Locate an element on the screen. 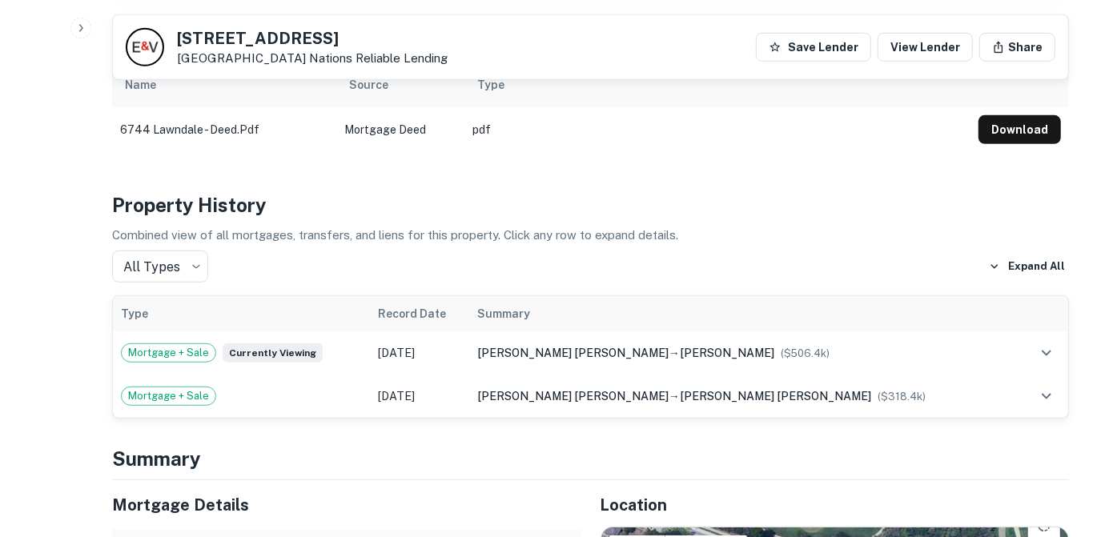 This screenshot has height=537, width=1101. div: scrollable content is located at coordinates (590, 107).